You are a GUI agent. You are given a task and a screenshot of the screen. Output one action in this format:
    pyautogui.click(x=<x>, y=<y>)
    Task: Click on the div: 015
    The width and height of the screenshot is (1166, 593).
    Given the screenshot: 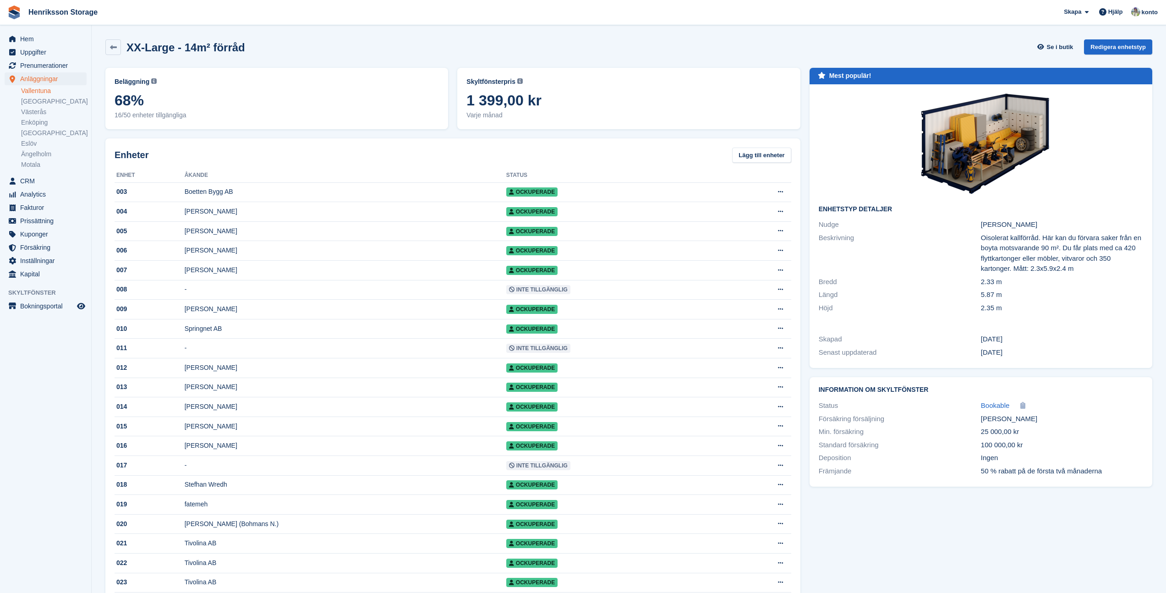 What is the action you would take?
    pyautogui.click(x=149, y=426)
    